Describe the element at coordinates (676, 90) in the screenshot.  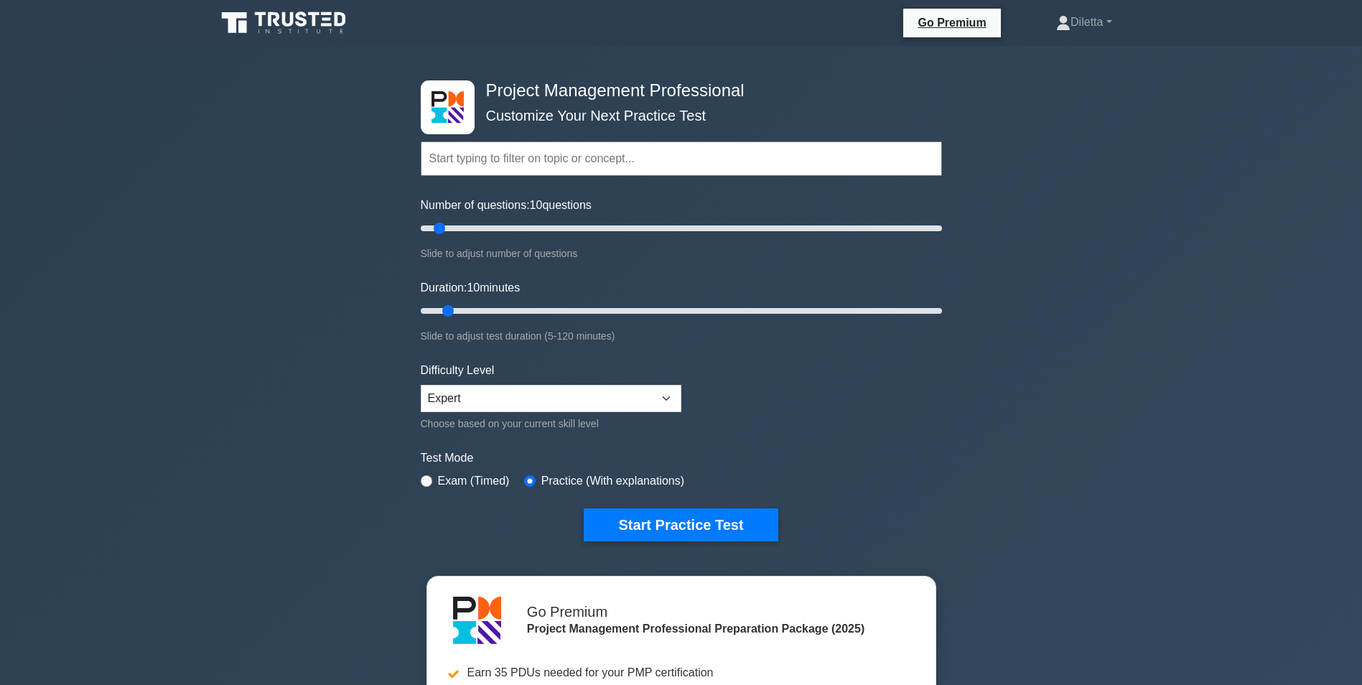
I see `h4: Project Management Professional` at that location.